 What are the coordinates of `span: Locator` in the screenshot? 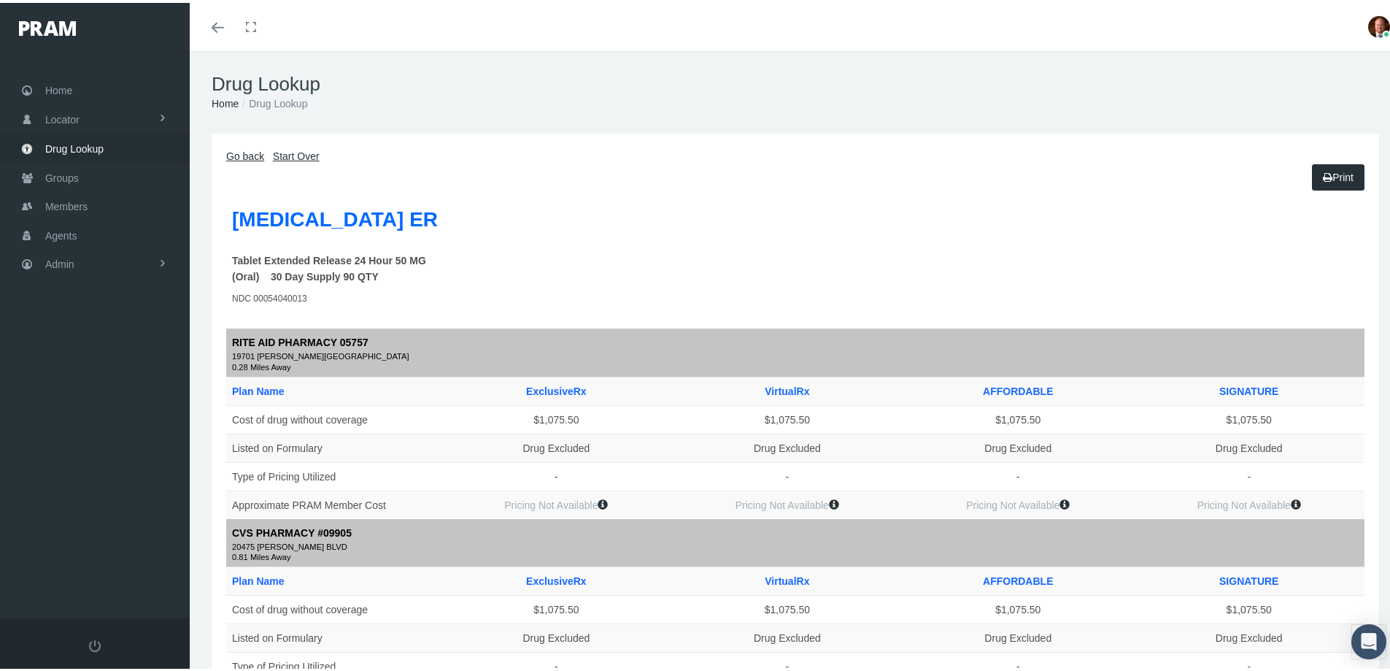 It's located at (62, 117).